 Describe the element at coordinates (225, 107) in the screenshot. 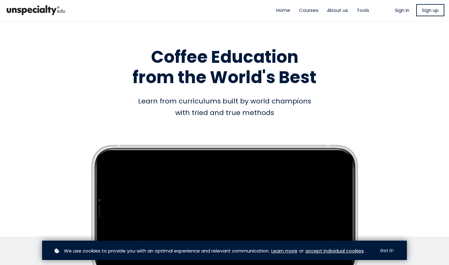

I see `div: Learn from curriculums built by world champions with tried and true methods` at that location.